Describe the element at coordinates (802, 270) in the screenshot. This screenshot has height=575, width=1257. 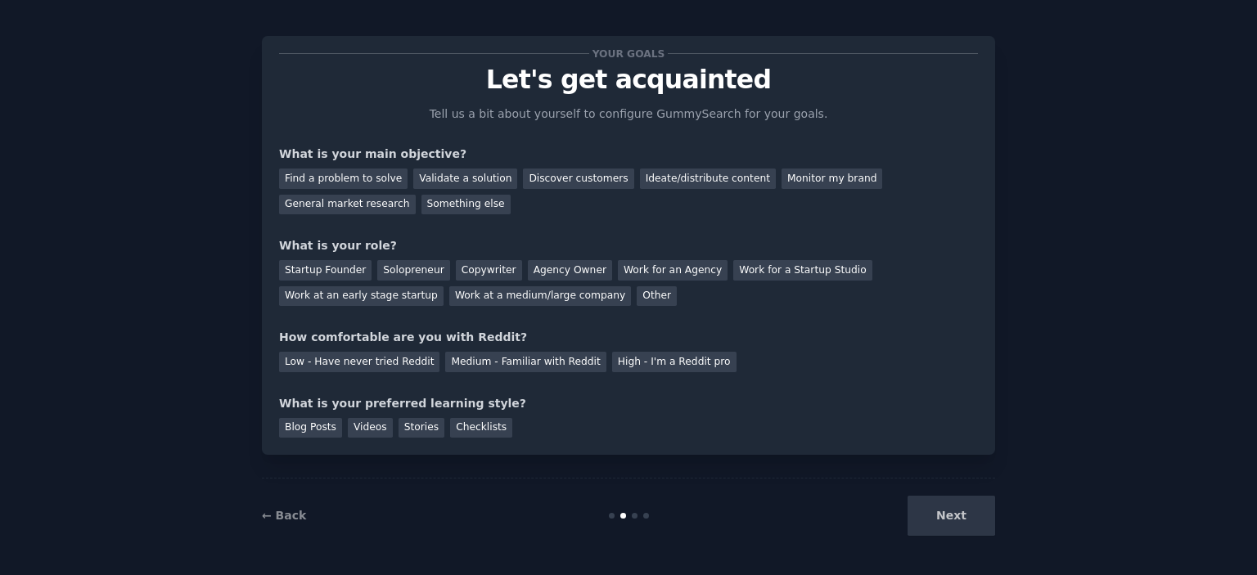
I see `div: Work for a Startup Studio` at that location.